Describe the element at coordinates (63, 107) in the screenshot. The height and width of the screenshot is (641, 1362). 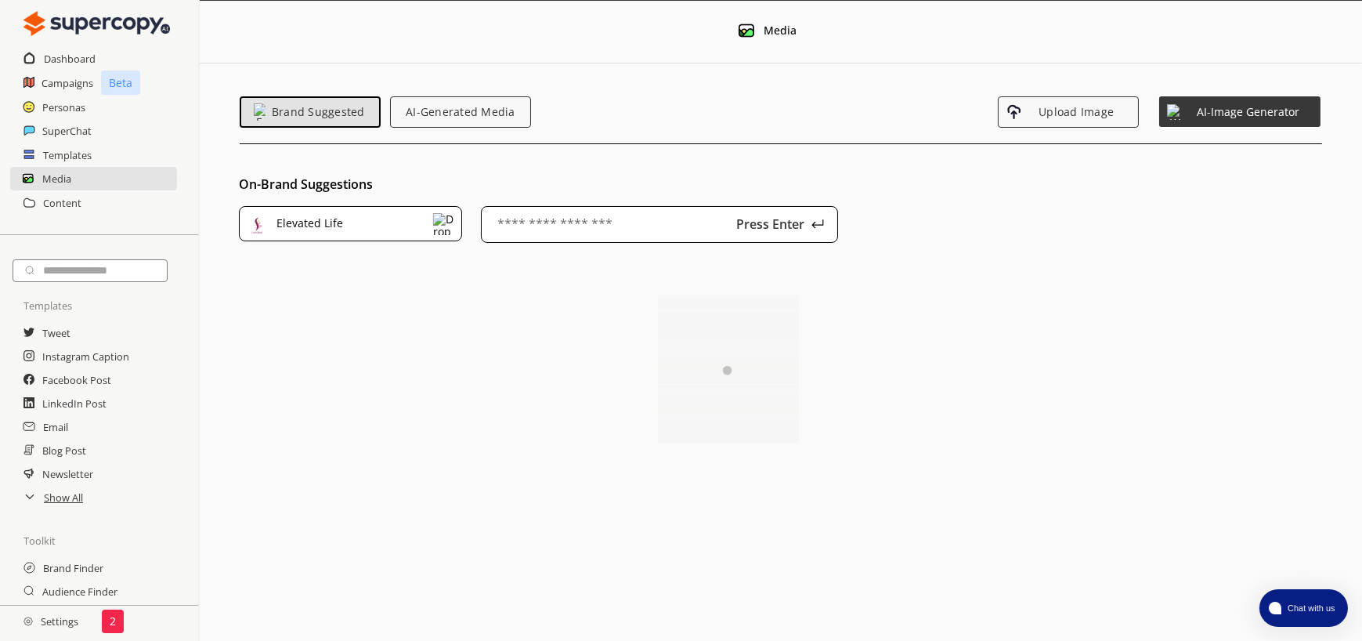
I see `h2: Personas` at that location.